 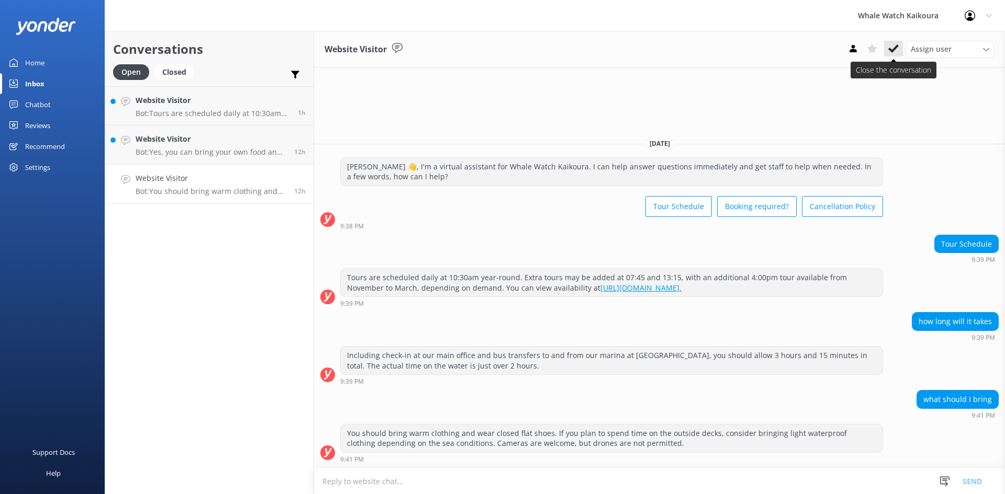 What do you see at coordinates (35, 63) in the screenshot?
I see `div: Home` at bounding box center [35, 63].